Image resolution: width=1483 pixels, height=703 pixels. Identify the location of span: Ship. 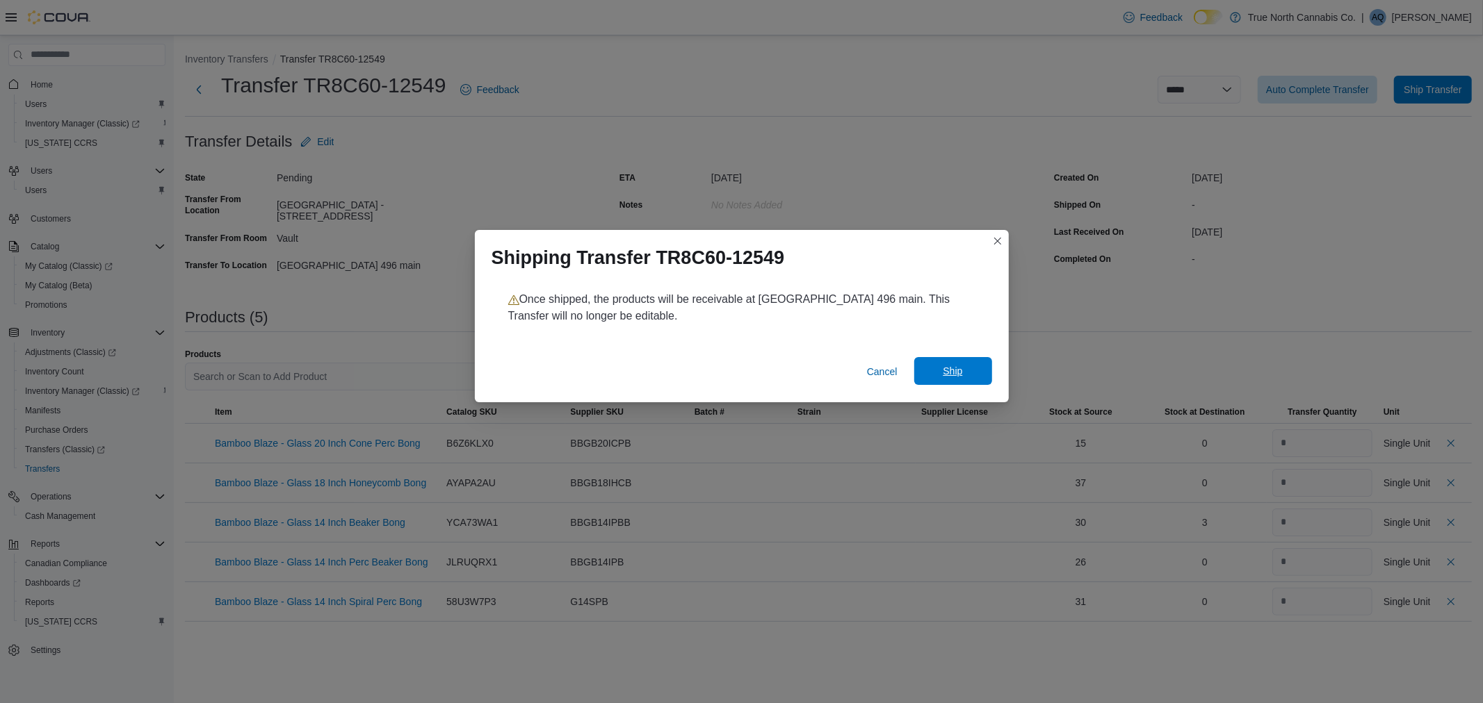
(952, 371).